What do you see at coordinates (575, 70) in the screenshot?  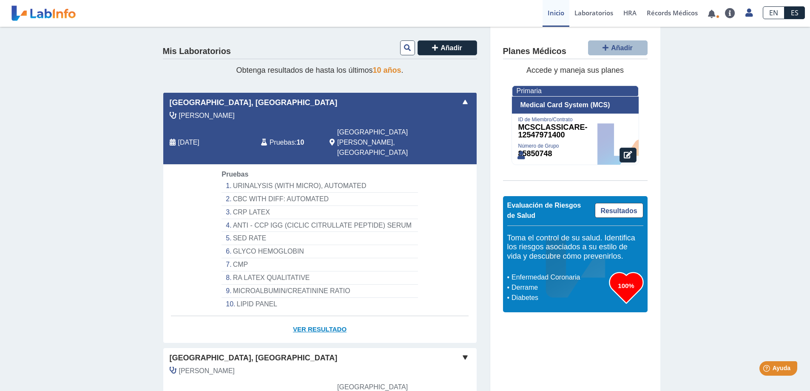 I see `span: Accede y maneja sus planes` at bounding box center [575, 70].